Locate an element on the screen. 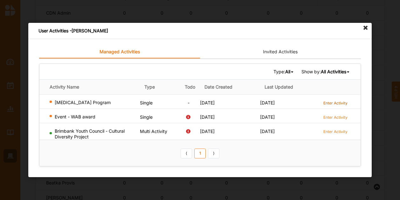 The image size is (400, 200). a: Managed Activities is located at coordinates (120, 52).